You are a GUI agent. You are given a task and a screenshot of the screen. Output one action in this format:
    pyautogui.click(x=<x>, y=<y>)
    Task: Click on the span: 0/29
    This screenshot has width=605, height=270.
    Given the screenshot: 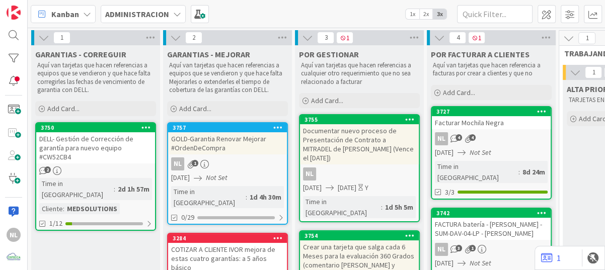 What is the action you would take?
    pyautogui.click(x=188, y=218)
    